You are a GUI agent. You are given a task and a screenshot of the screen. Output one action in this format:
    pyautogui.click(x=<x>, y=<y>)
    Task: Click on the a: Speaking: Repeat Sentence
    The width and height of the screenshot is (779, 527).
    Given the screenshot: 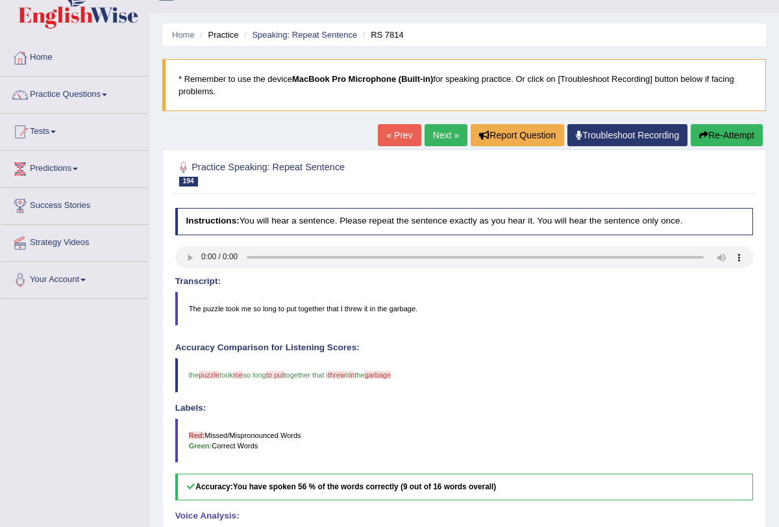 What is the action you would take?
    pyautogui.click(x=305, y=34)
    